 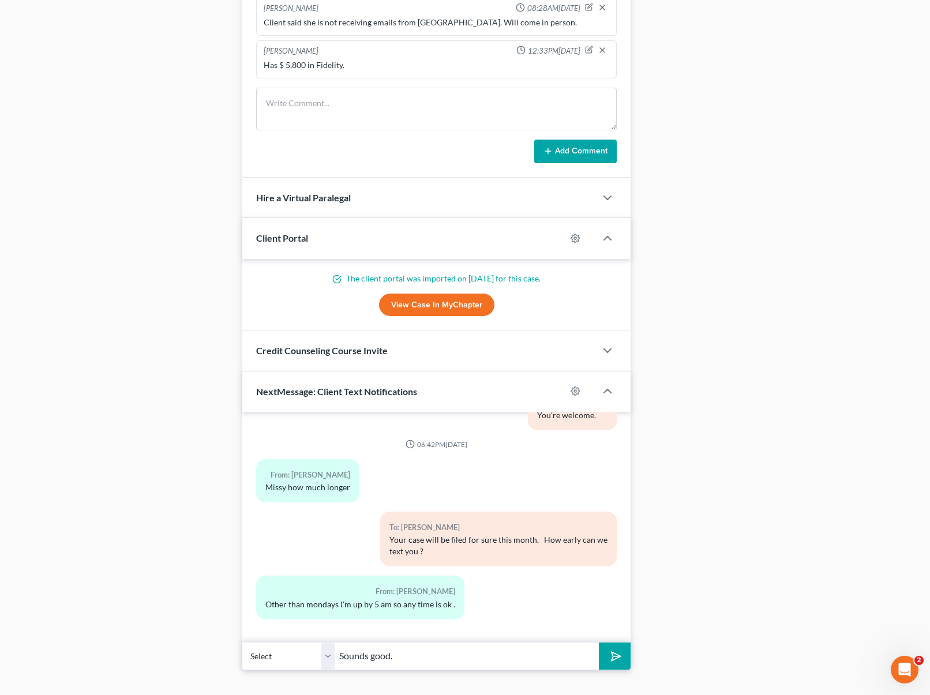 I want to click on a: View Case in MyChapter, so click(x=437, y=305).